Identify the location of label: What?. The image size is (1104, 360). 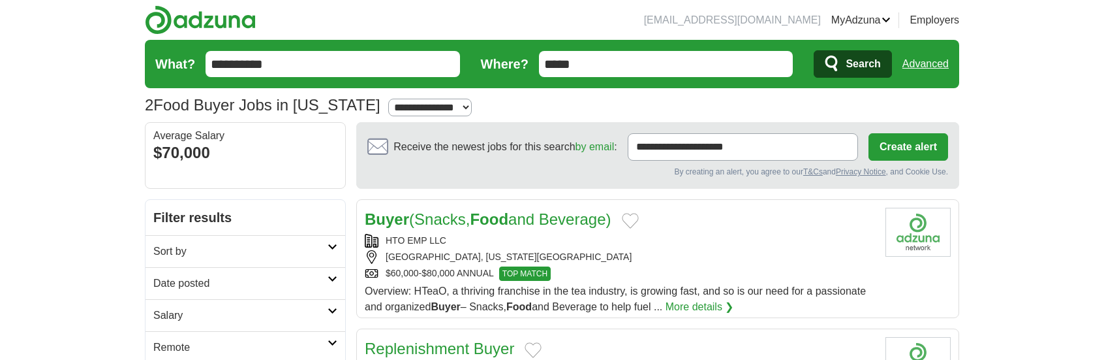
(175, 64).